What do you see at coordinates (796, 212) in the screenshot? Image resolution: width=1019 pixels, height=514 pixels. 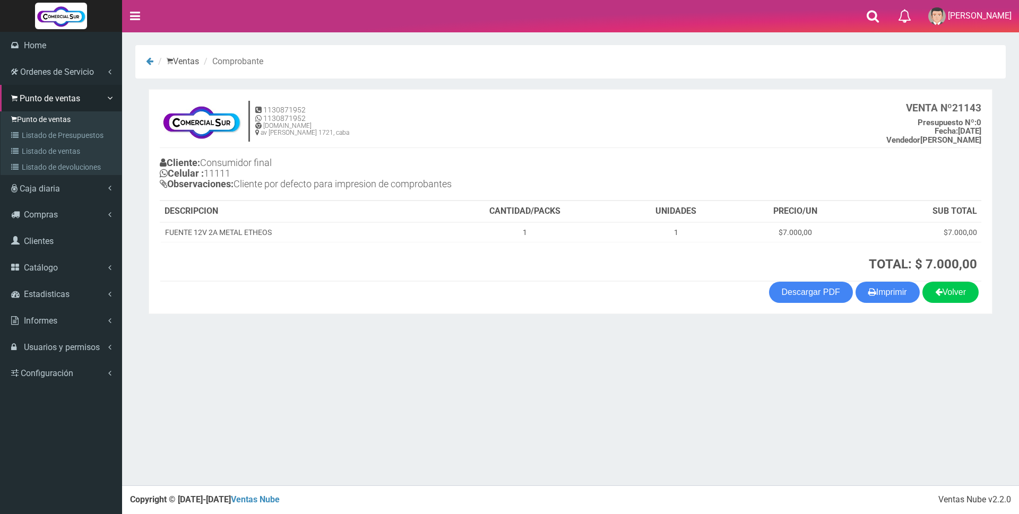 I see `th: PRECIO/UN` at bounding box center [796, 212].